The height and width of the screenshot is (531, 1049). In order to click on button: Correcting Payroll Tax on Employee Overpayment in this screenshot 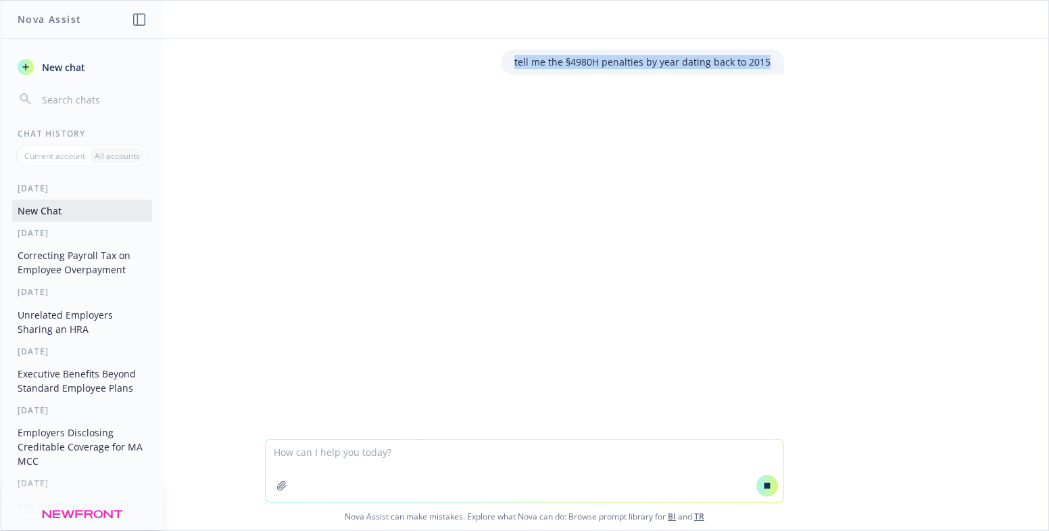, I will do `click(82, 262)`.